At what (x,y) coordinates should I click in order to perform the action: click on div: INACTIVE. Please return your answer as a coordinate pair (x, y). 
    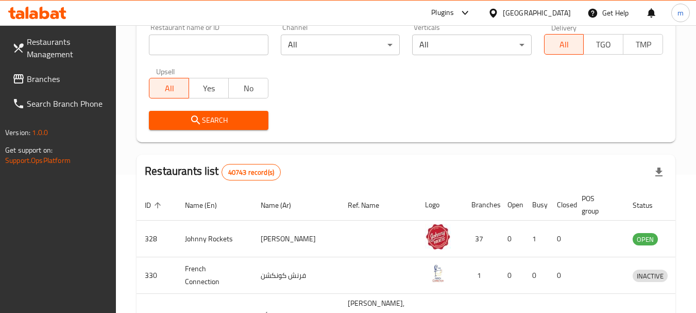
    Looking at the image, I should click on (650, 276).